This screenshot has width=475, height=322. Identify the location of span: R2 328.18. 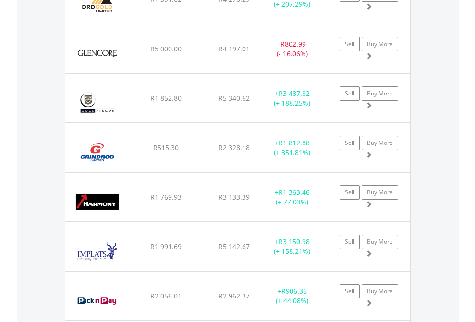
(234, 147).